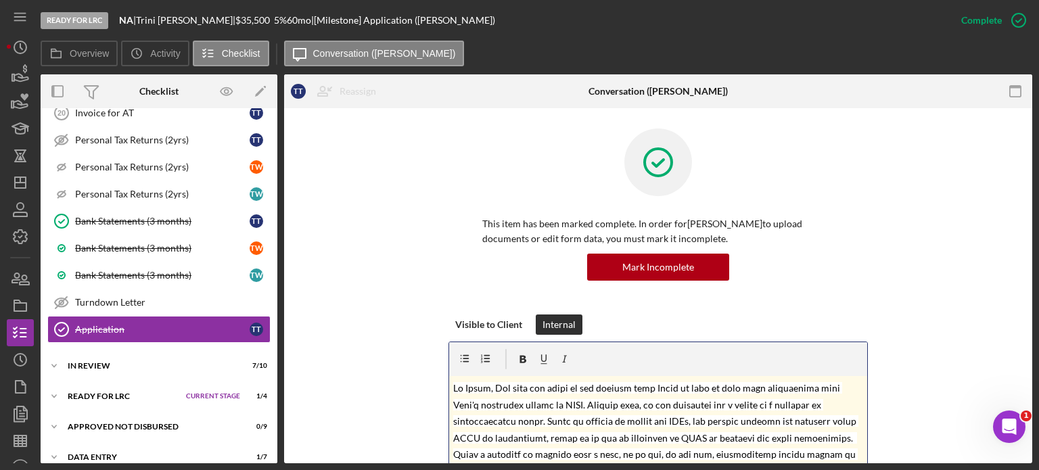  I want to click on span: 1, so click(1026, 416).